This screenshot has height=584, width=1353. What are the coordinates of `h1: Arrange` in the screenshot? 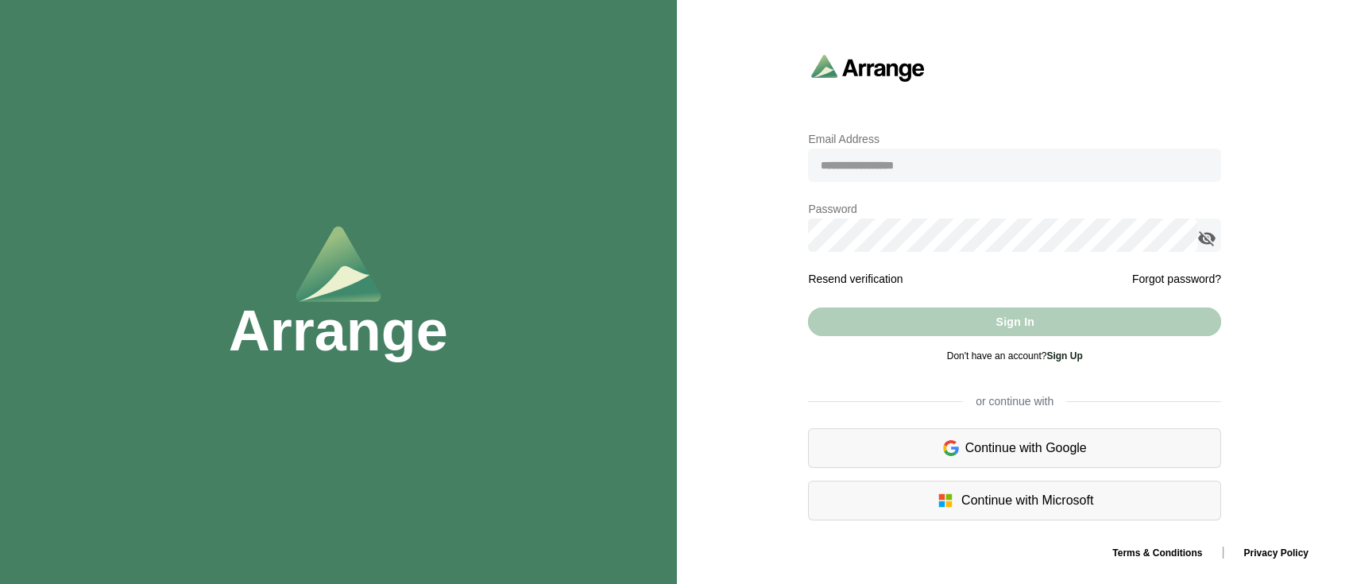 It's located at (338, 330).